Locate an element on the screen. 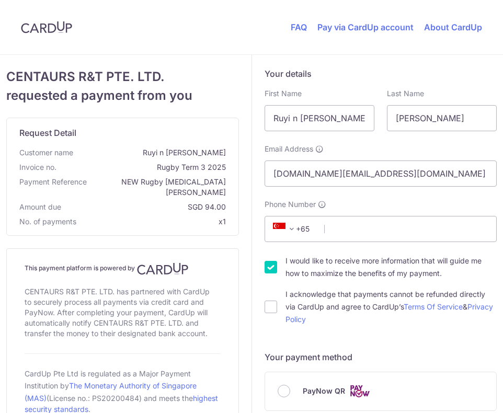  input: Email address is located at coordinates (381, 174).